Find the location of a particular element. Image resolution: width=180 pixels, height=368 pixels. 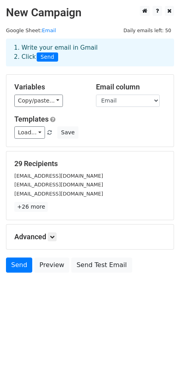

a: Send Test Email is located at coordinates (101, 265).